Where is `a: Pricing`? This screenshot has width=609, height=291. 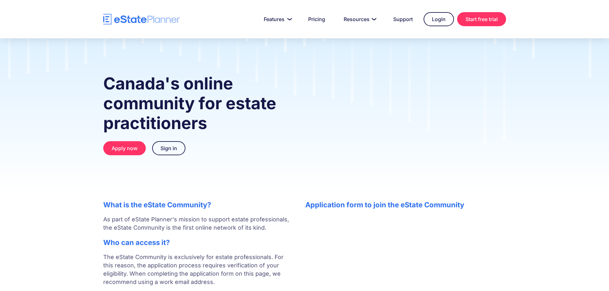
a: Pricing is located at coordinates (317, 19).